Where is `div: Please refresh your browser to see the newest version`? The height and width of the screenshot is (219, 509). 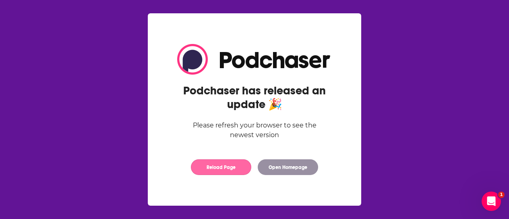 div: Please refresh your browser to see the newest version is located at coordinates (255, 130).